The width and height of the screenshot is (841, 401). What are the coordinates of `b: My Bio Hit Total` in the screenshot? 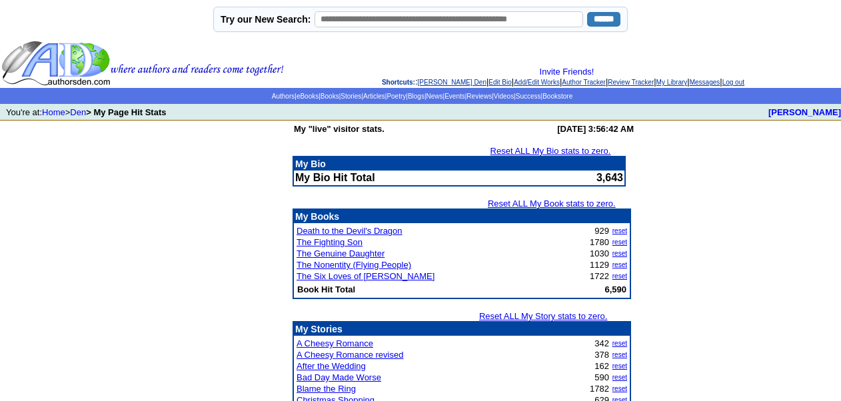 It's located at (335, 177).